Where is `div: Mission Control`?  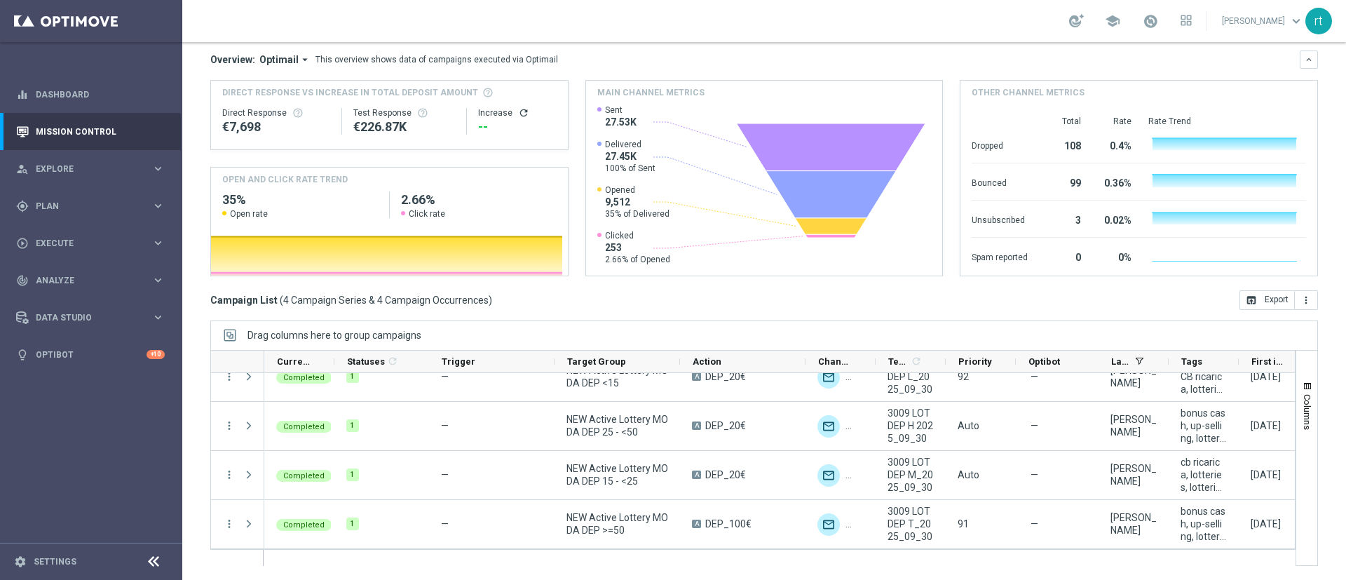 div: Mission Control is located at coordinates (90, 131).